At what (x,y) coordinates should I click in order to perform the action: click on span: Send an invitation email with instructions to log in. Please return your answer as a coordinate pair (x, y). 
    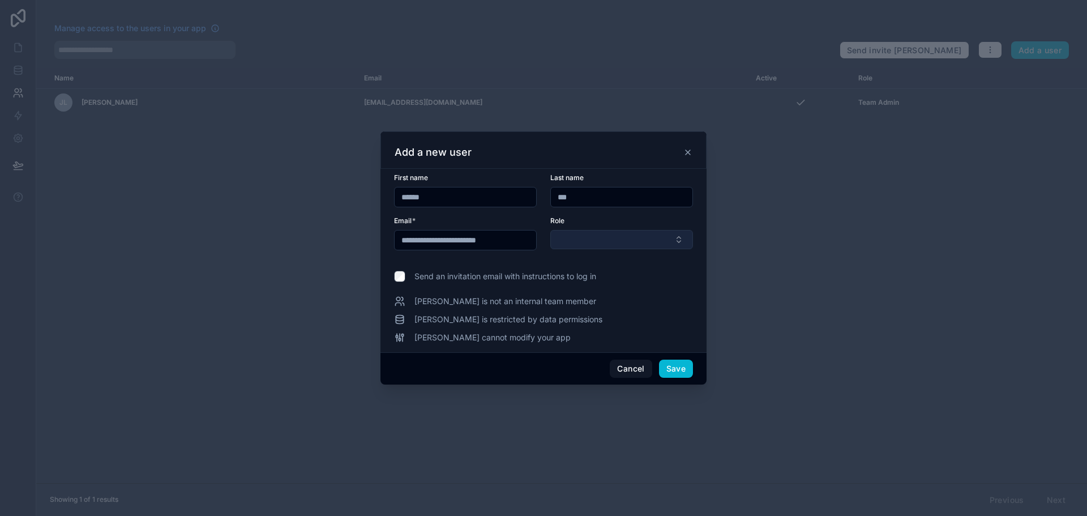
    Looking at the image, I should click on (505, 276).